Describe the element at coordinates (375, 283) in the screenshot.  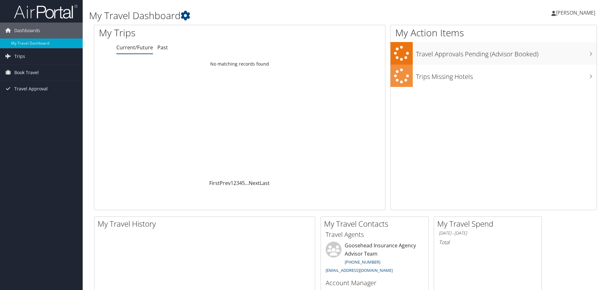
I see `h3: Account Manager` at that location.